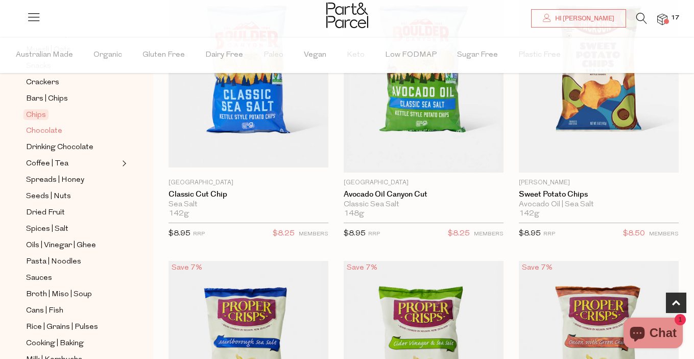 The image size is (694, 359). Describe the element at coordinates (355, 55) in the screenshot. I see `span: Keto` at that location.